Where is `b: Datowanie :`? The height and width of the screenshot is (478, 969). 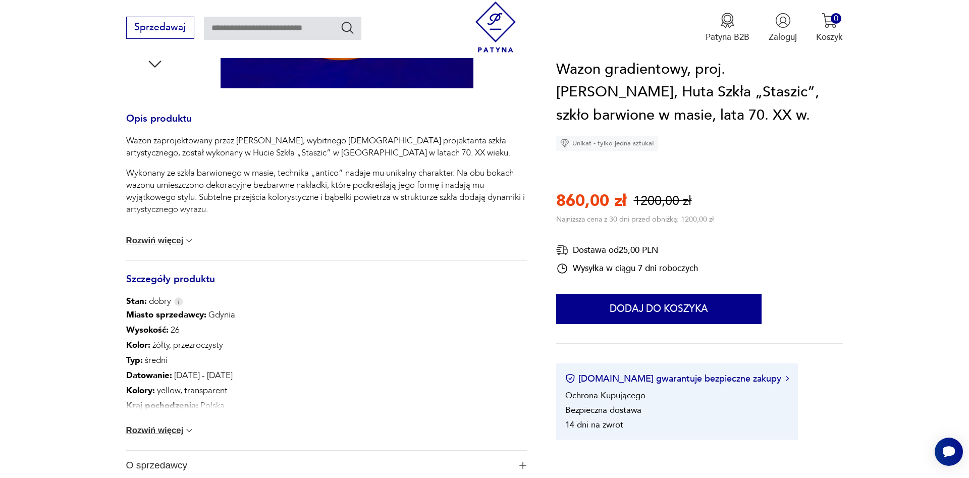 b: Datowanie : is located at coordinates (149, 375).